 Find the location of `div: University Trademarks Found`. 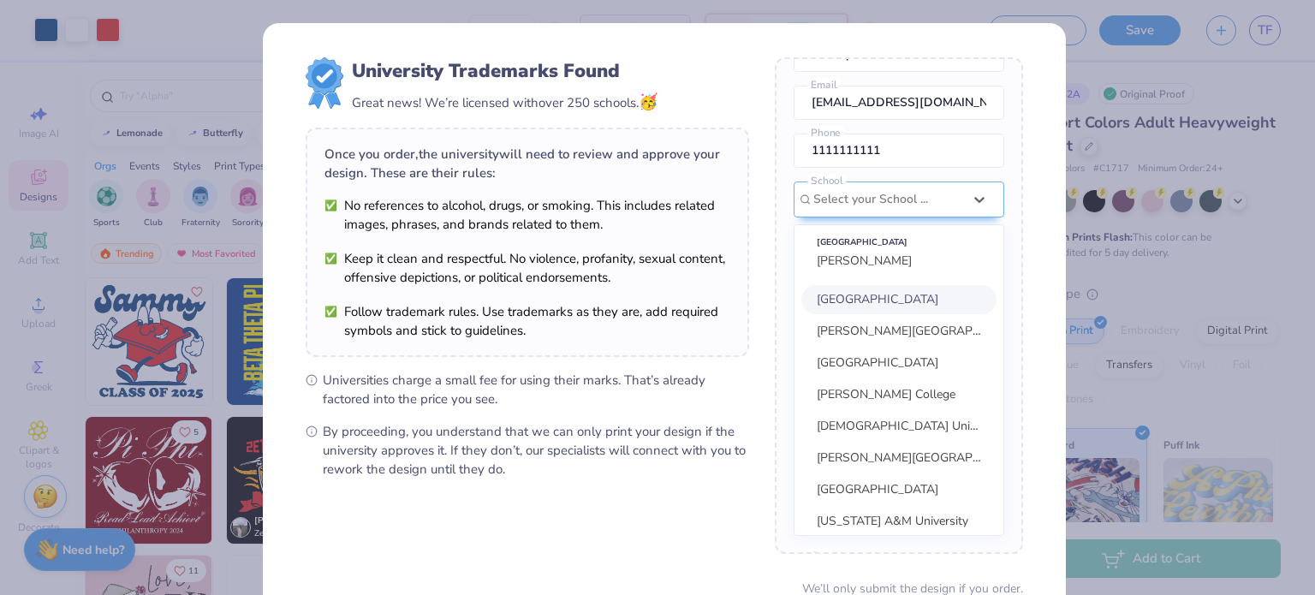

div: University Trademarks Found is located at coordinates (504, 71).